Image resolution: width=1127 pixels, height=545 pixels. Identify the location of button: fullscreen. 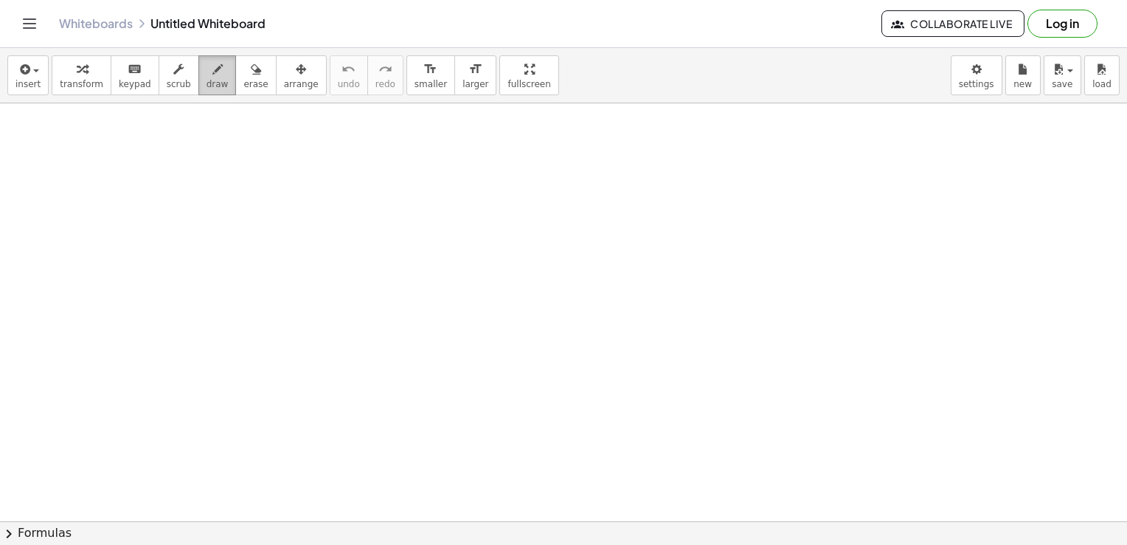
(529, 75).